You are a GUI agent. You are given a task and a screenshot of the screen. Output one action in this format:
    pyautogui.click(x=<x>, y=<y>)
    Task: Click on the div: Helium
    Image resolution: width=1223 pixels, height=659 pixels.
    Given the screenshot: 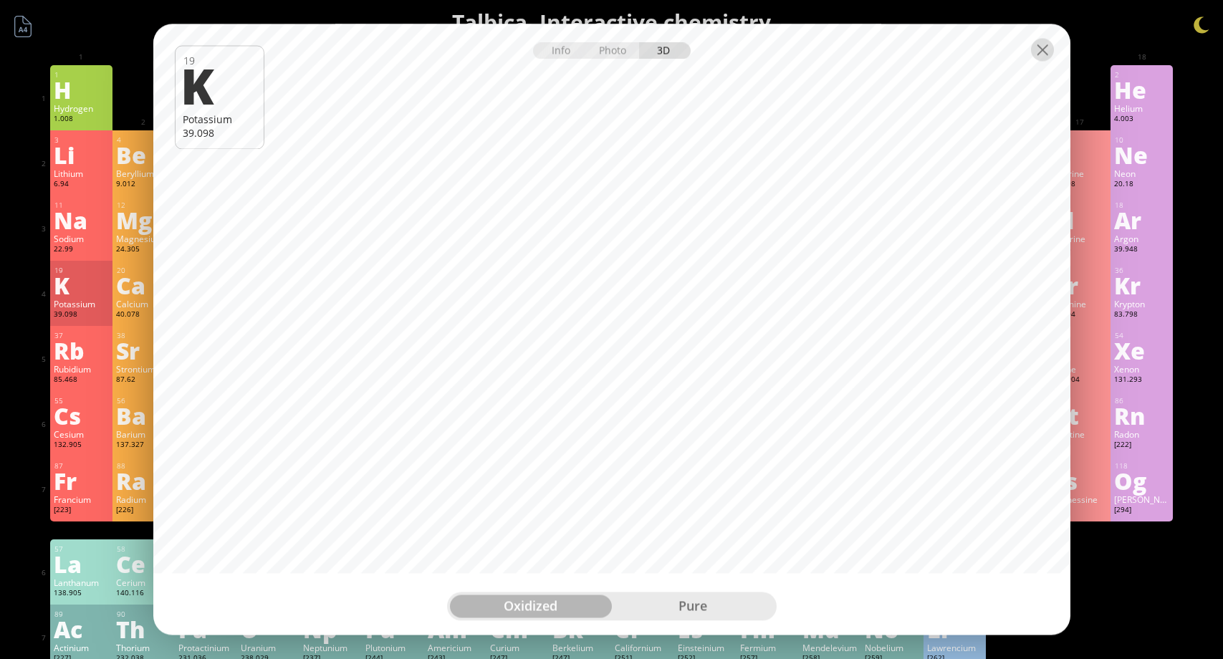 What is the action you would take?
    pyautogui.click(x=1141, y=108)
    